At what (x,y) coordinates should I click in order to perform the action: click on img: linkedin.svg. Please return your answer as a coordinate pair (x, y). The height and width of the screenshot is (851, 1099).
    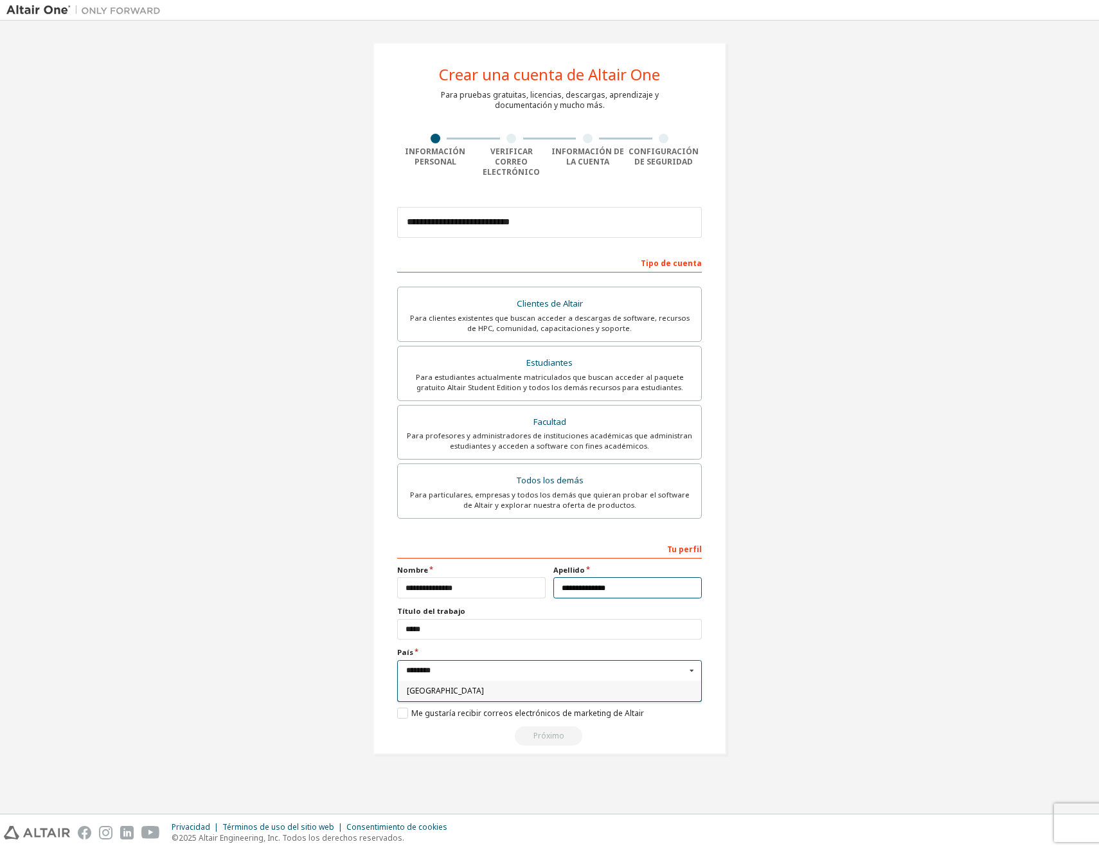
    Looking at the image, I should click on (127, 833).